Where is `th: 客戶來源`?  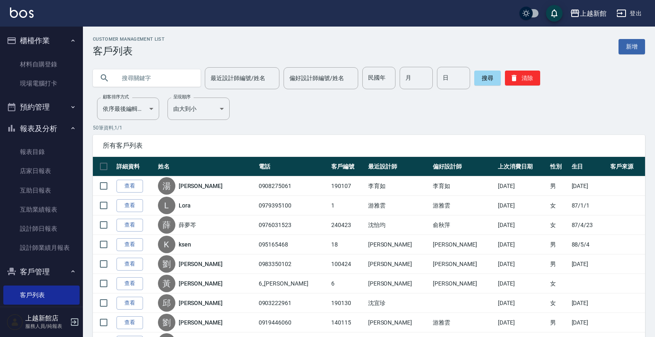 th: 客戶來源 is located at coordinates (627, 166).